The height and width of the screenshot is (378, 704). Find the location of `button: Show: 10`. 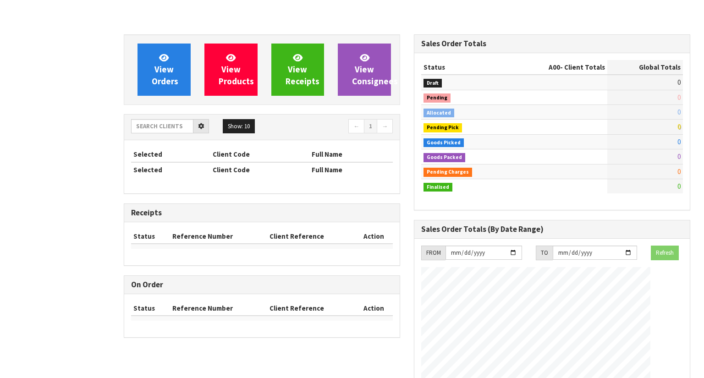

button: Show: 10 is located at coordinates (239, 126).